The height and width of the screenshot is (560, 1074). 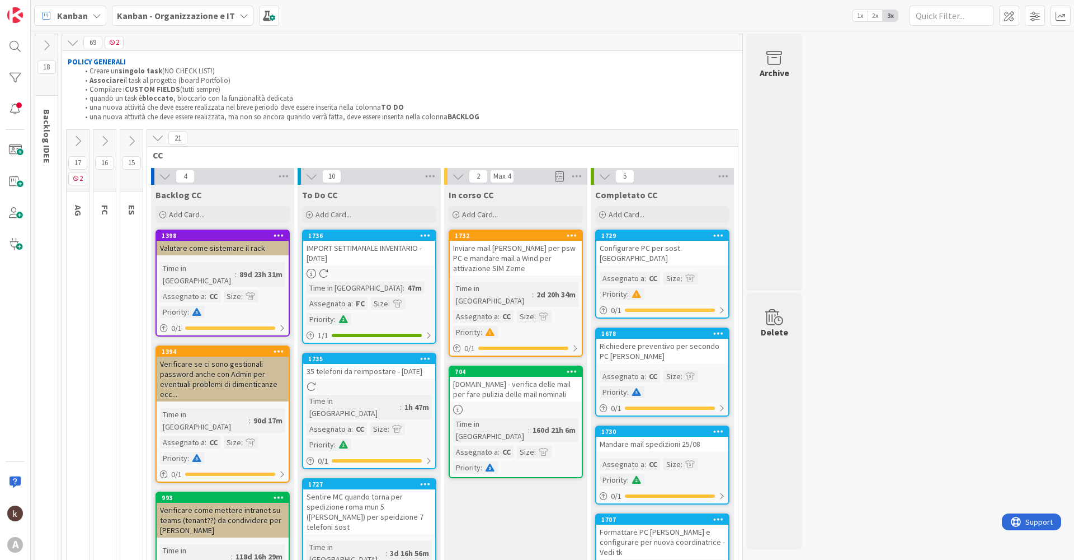 I want to click on span: 17, so click(x=78, y=163).